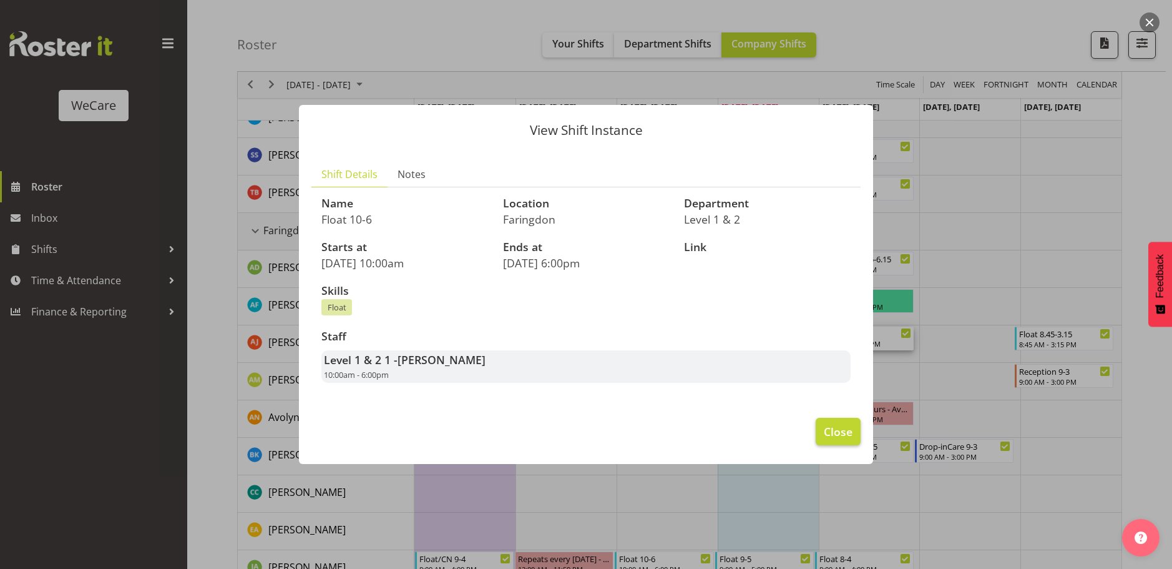 This screenshot has height=569, width=1172. What do you see at coordinates (586, 219) in the screenshot?
I see `p: Faringdon` at bounding box center [586, 219].